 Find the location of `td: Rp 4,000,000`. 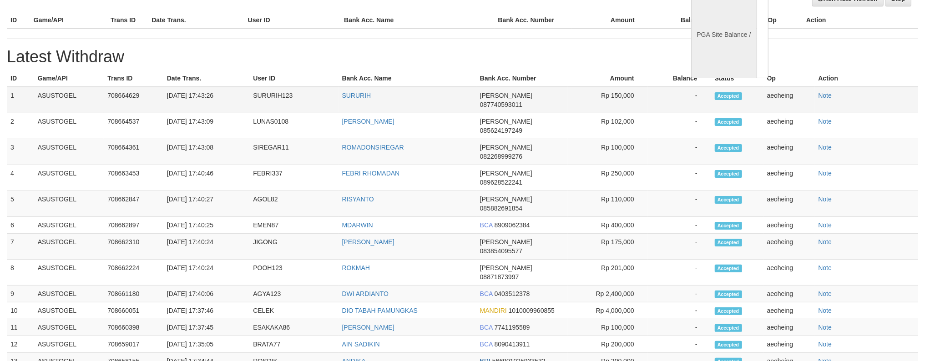

td: Rp 4,000,000 is located at coordinates (608, 311).